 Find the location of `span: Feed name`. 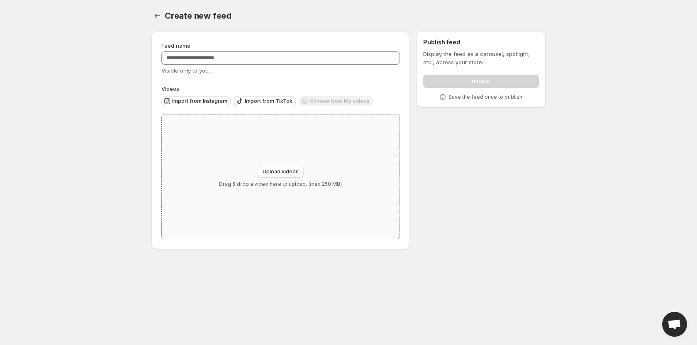

span: Feed name is located at coordinates (176, 46).